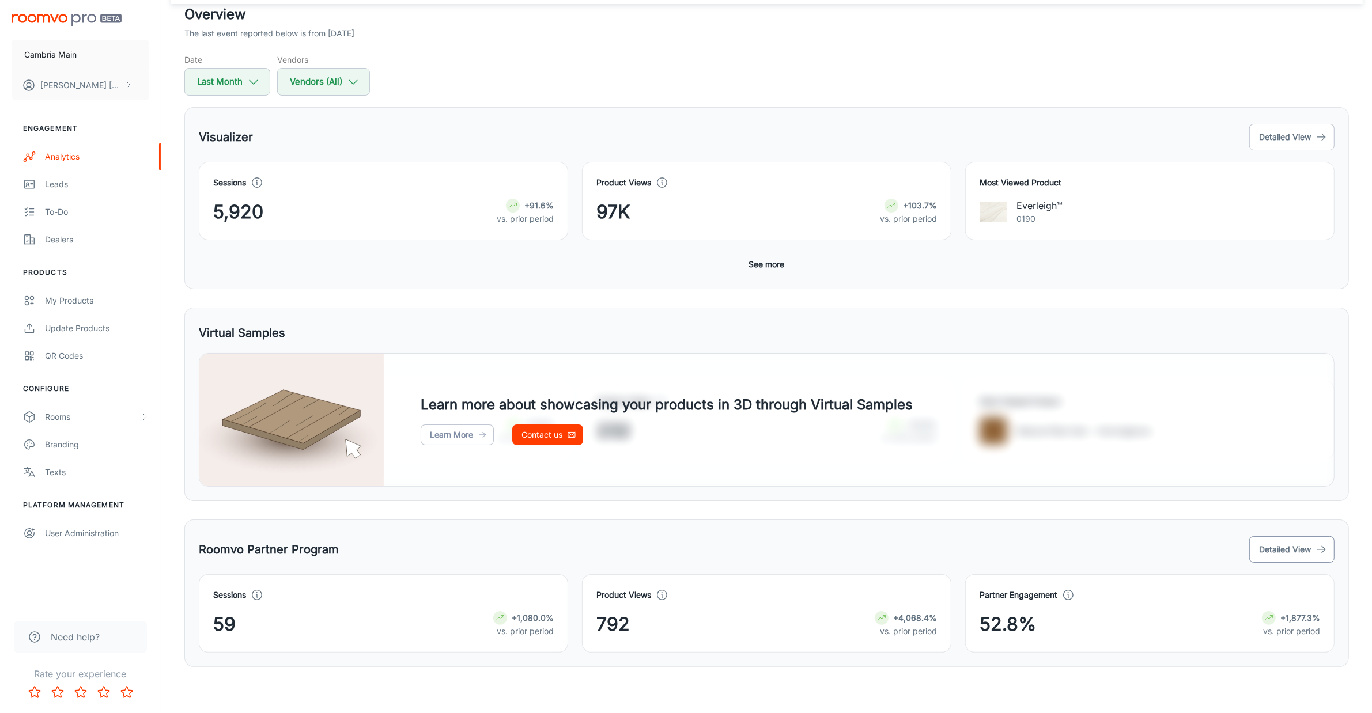  I want to click on button: Vendors (All), so click(323, 82).